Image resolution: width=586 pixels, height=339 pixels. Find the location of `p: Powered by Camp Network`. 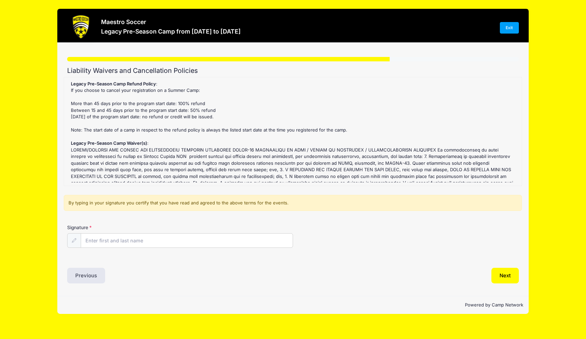

p: Powered by Camp Network is located at coordinates (293, 305).